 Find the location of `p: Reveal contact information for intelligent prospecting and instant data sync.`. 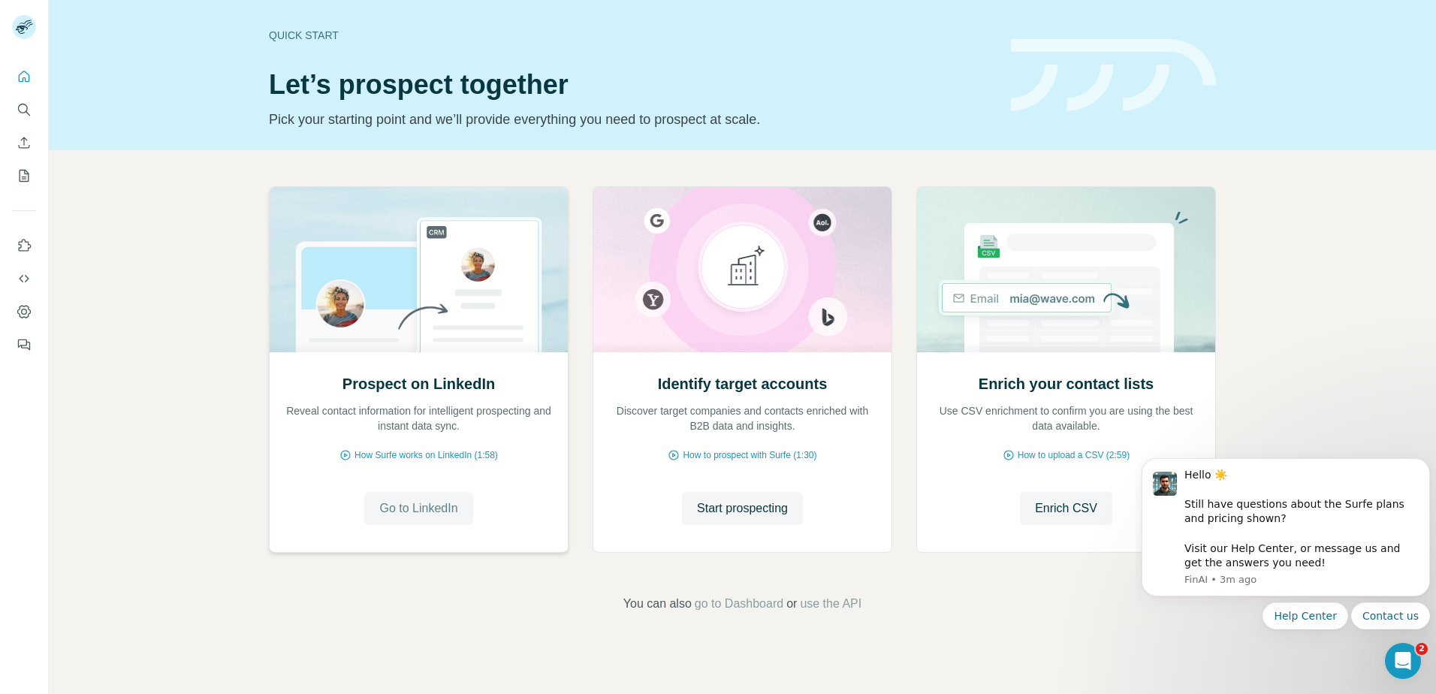

p: Reveal contact information for intelligent prospecting and instant data sync. is located at coordinates (418, 418).